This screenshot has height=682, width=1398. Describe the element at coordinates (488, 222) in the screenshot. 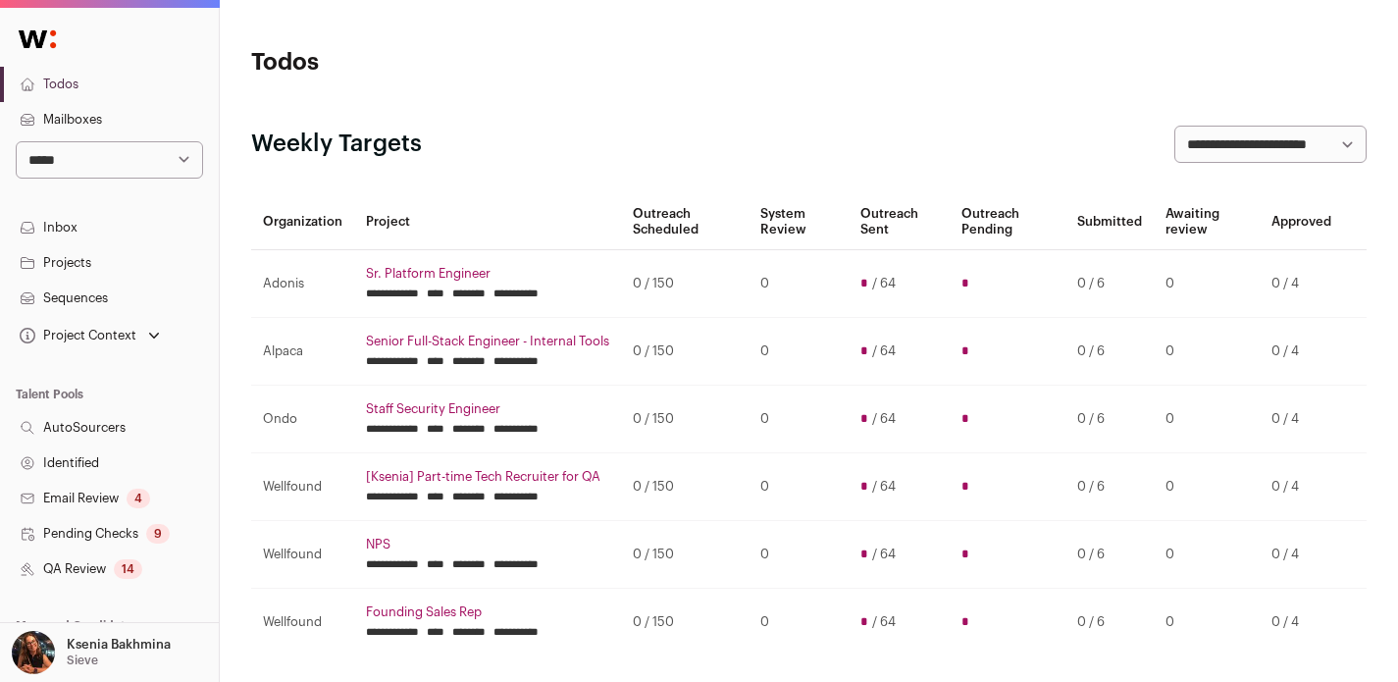

I see `th: Project` at that location.